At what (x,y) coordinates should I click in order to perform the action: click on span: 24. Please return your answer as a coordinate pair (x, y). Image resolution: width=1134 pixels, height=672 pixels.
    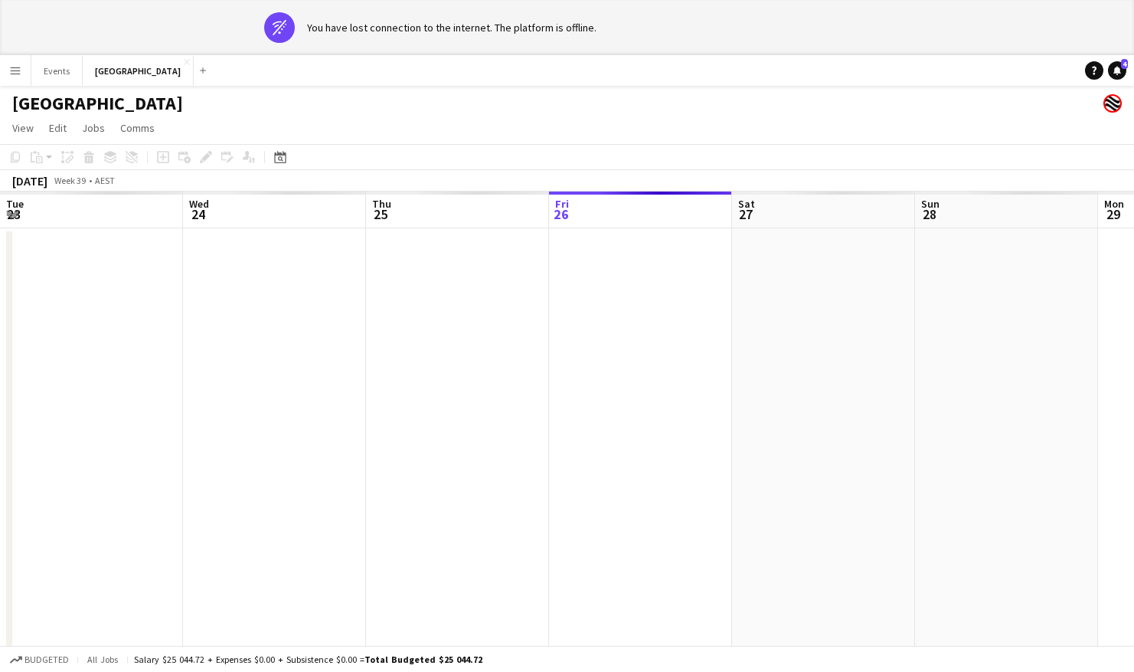
    Looking at the image, I should click on (198, 214).